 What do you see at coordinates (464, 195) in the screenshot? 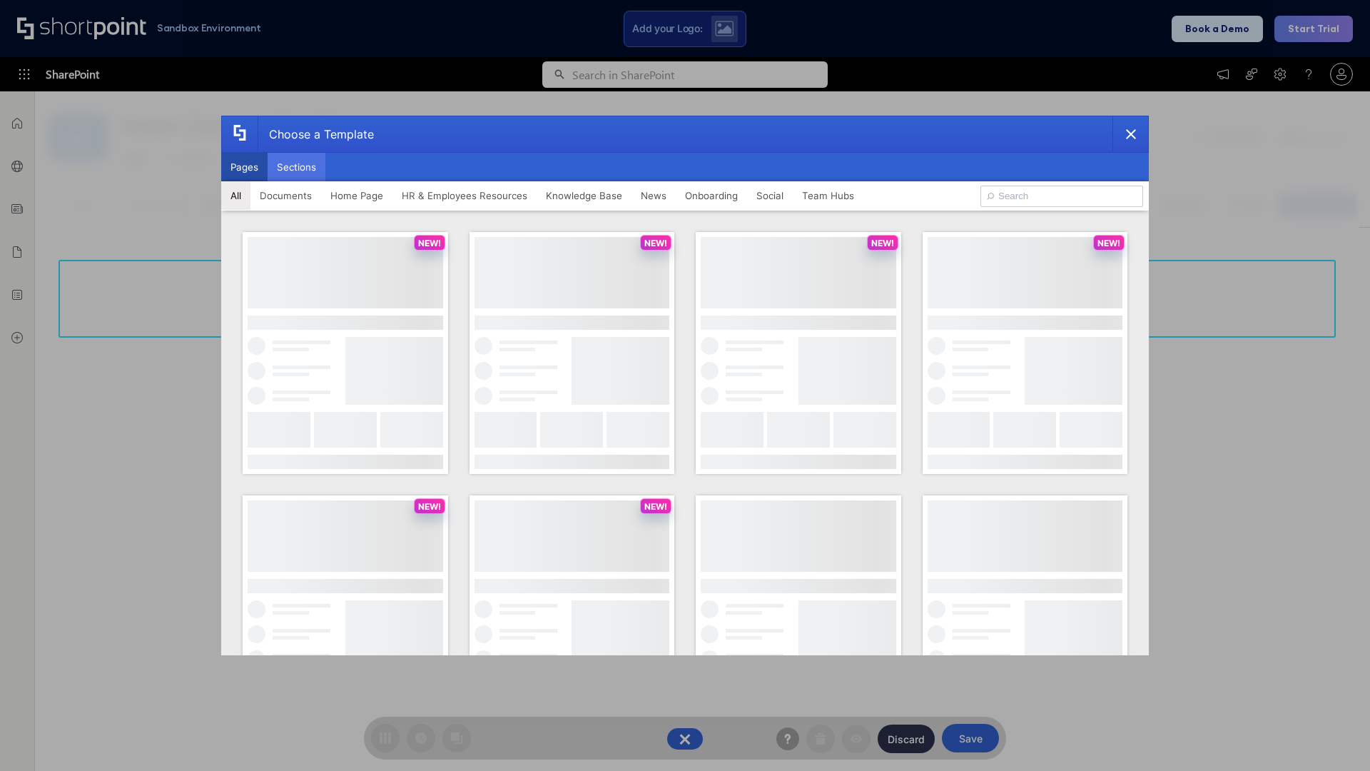
I see `button: HR & Employees Resources` at bounding box center [464, 195].